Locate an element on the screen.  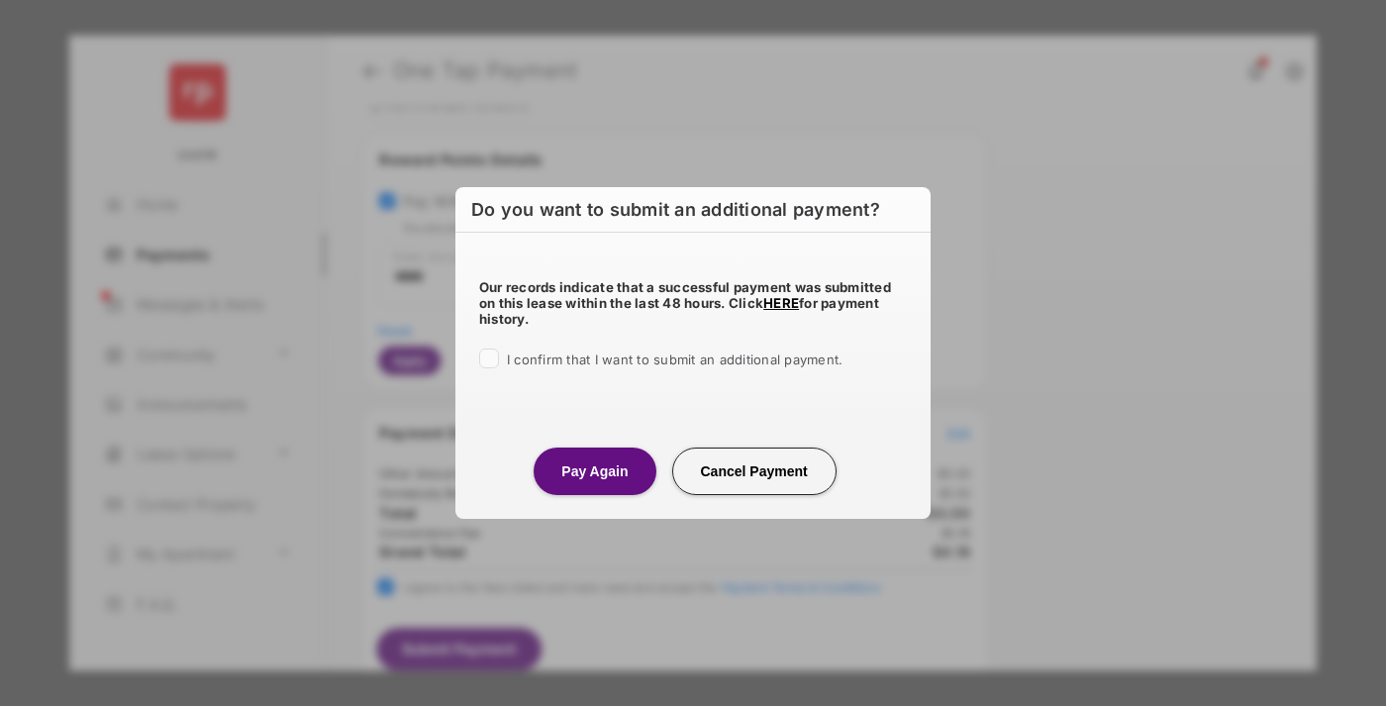
h6: Do you want to submit an additional payment? is located at coordinates (693, 210).